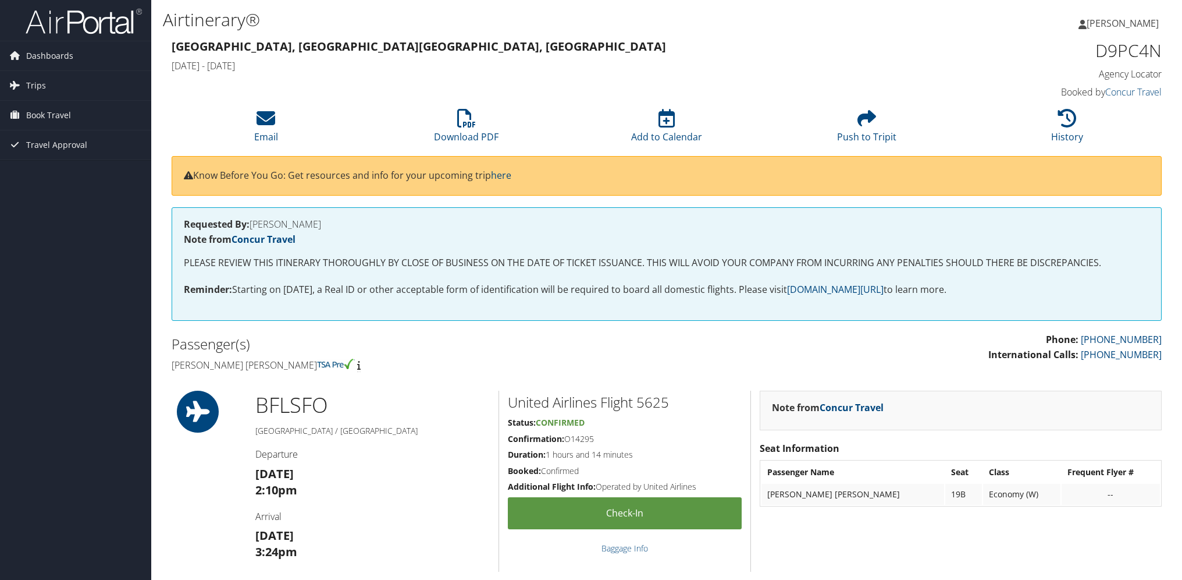  I want to click on h2: Passenger(s), so click(415, 344).